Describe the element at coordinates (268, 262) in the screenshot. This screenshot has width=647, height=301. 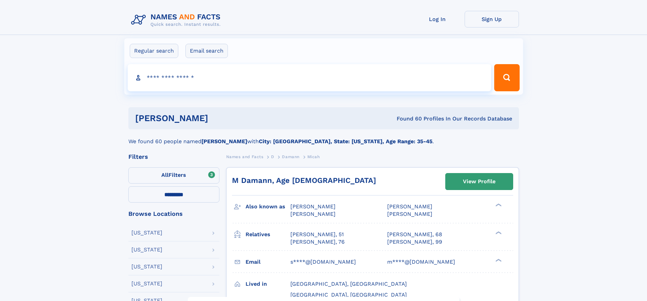
I see `h3: Email` at that location.